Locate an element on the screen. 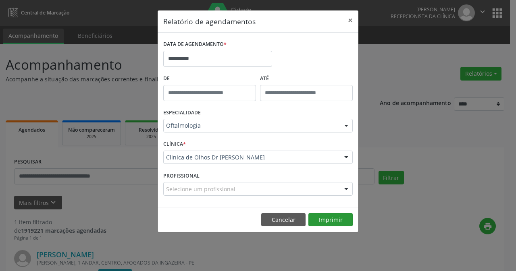  label: DATA DE AGENDAMENTO is located at coordinates (195, 44).